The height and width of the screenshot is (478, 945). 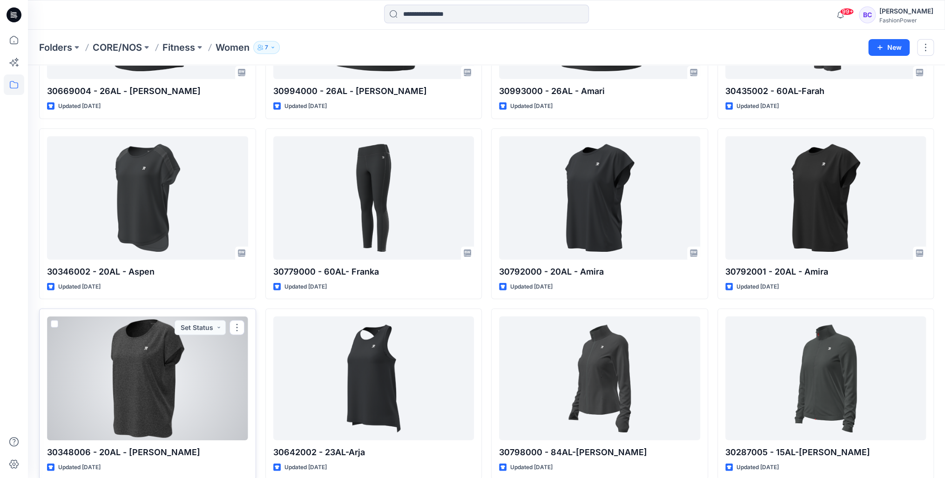 I want to click on p: Fitness, so click(x=179, y=47).